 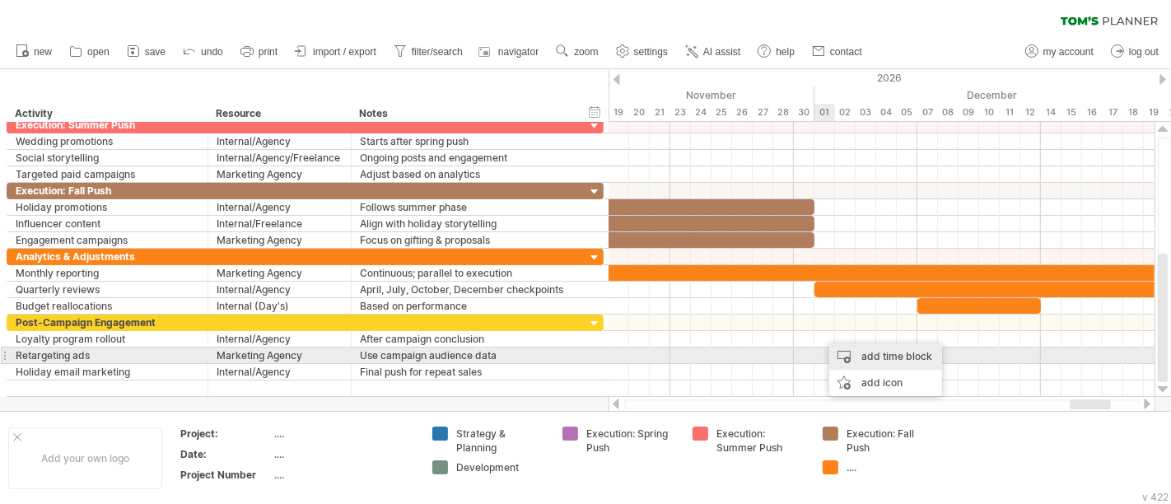 I want to click on div: Execution: Fall Push, so click(x=107, y=190).